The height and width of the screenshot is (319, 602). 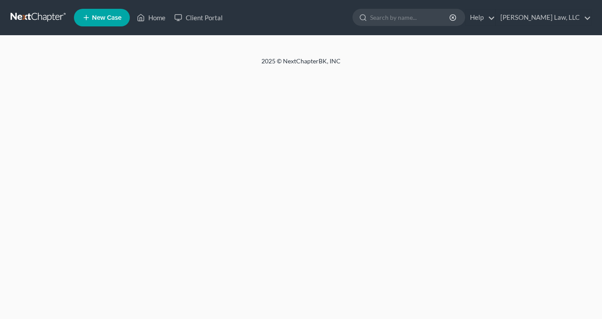 What do you see at coordinates (151, 18) in the screenshot?
I see `a: Home` at bounding box center [151, 18].